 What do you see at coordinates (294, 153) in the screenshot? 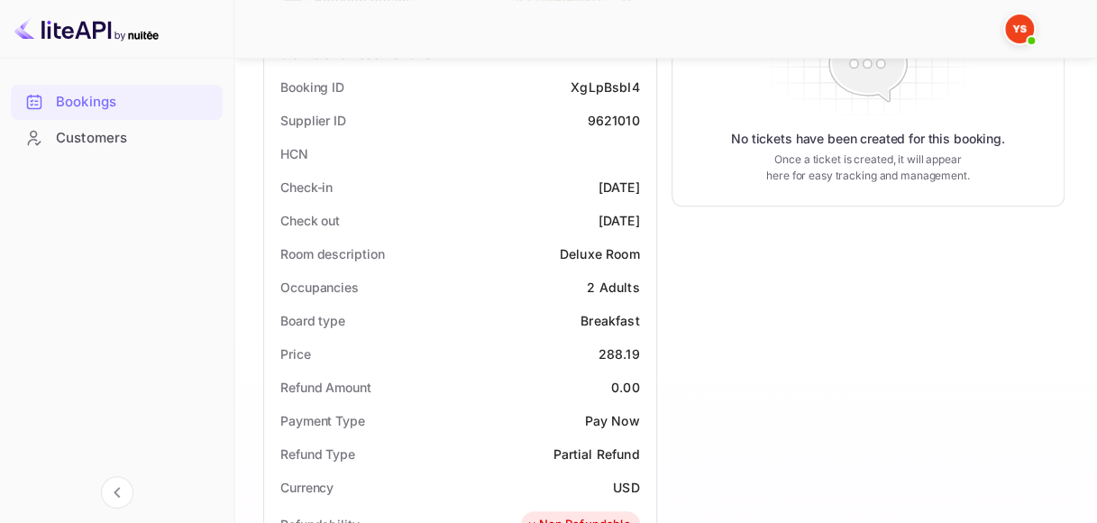
I see `div: HCN` at bounding box center [294, 153].